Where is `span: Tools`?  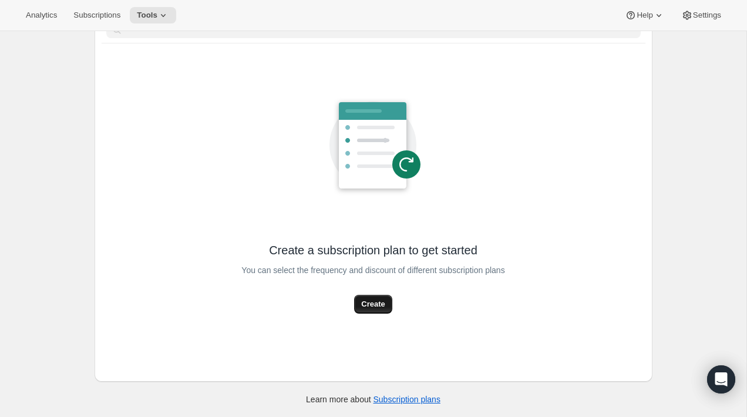 span: Tools is located at coordinates (147, 15).